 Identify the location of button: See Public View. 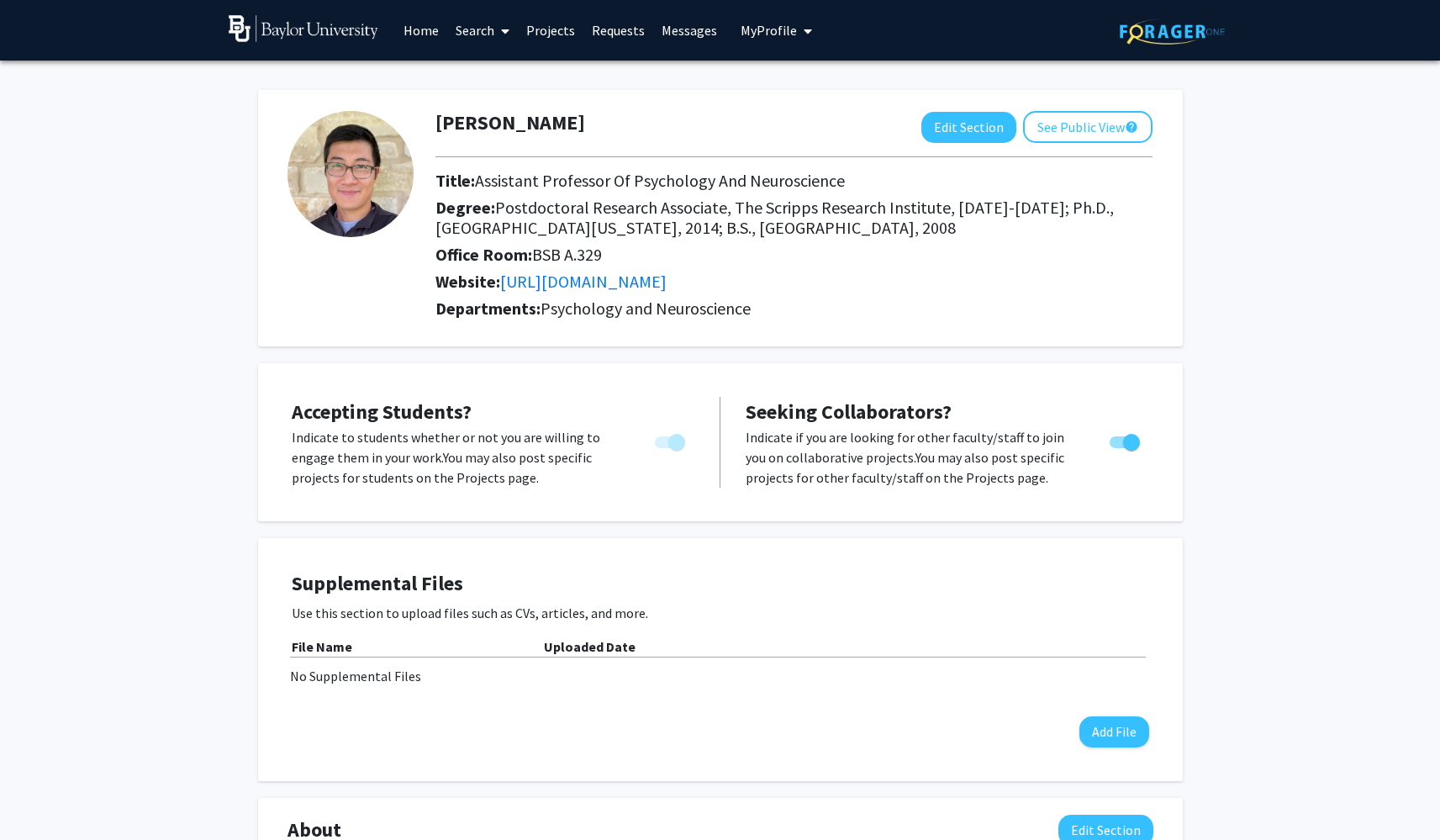
(1088, 127).